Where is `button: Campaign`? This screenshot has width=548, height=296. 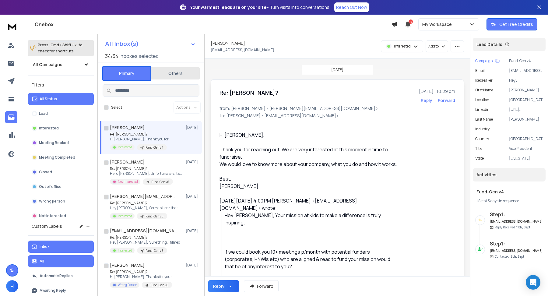
button: Campaign is located at coordinates (488, 61).